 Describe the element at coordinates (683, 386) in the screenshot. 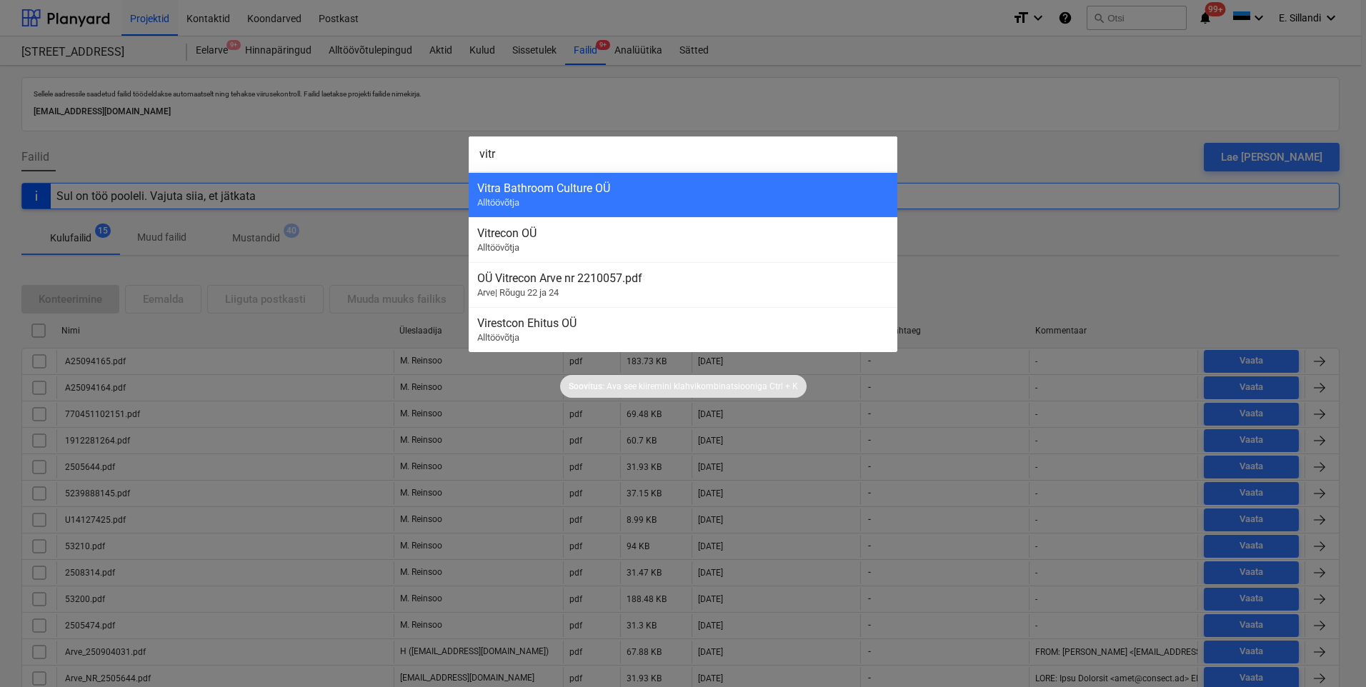

I see `div: Soovitus:Ava see kiiremini klahvikombinatsioonigaCtrl + K` at that location.